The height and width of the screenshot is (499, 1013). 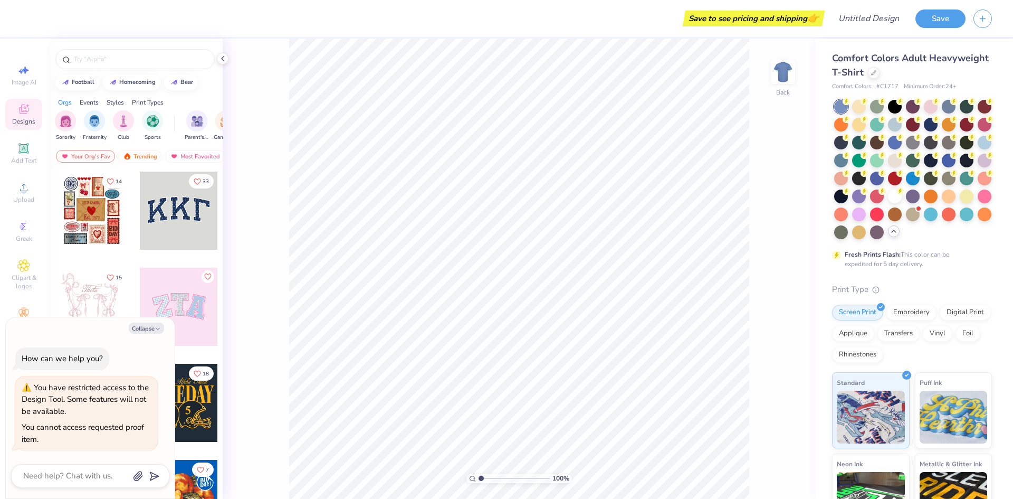 What do you see at coordinates (226, 137) in the screenshot?
I see `span: Game Day` at bounding box center [226, 137].